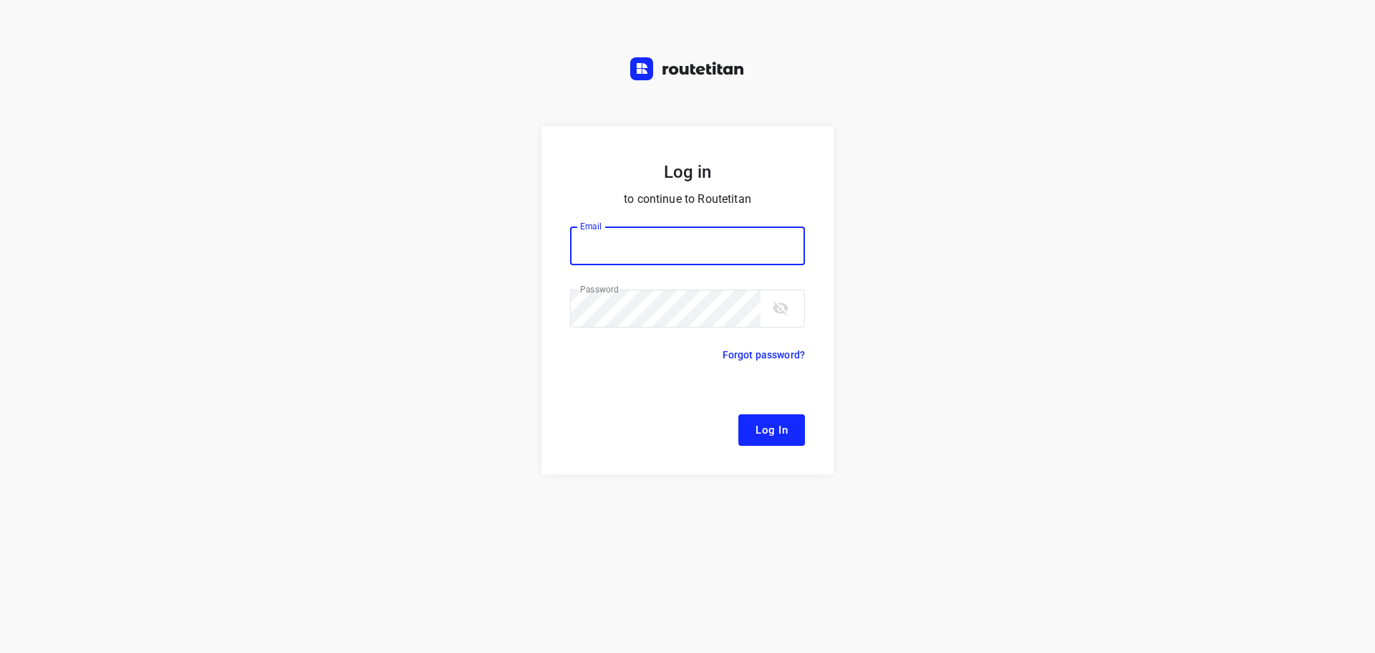 This screenshot has height=653, width=1375. I want to click on p: Forgot password?, so click(764, 355).